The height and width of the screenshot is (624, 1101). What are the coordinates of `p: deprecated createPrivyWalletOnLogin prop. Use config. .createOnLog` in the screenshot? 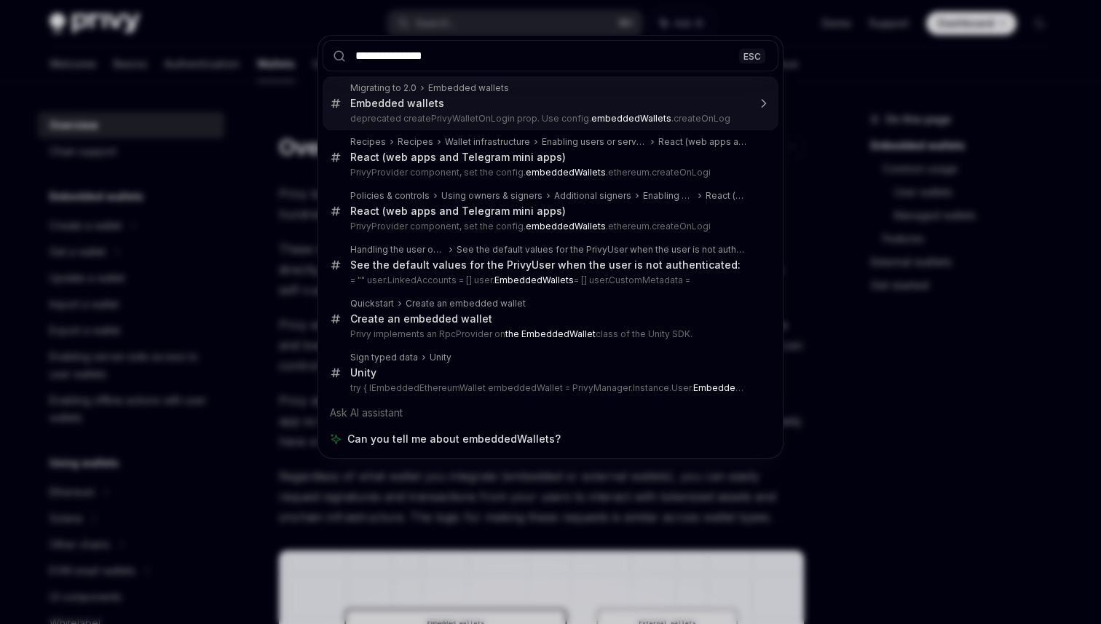 It's located at (549, 119).